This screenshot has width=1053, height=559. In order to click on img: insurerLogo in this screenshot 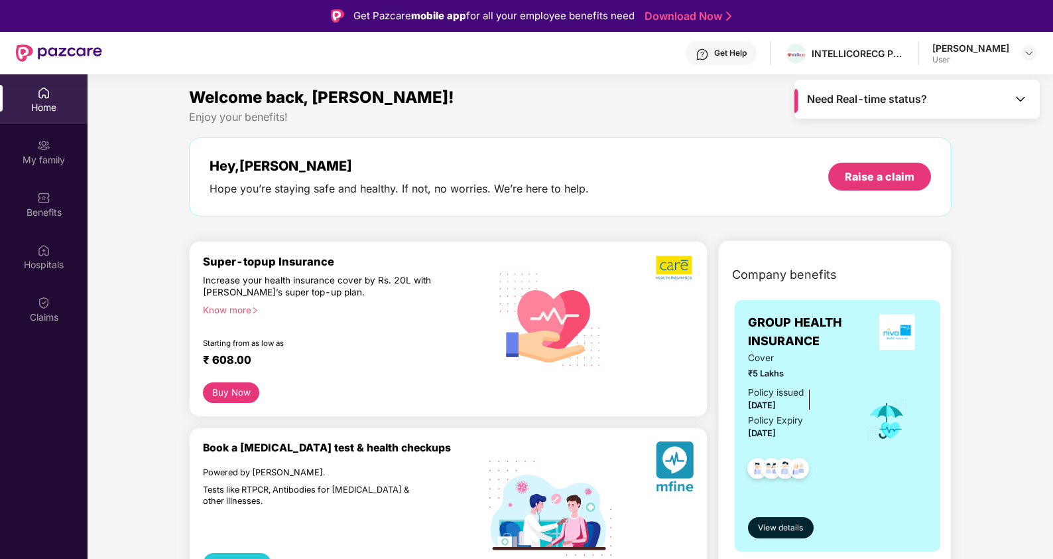, I will do `click(898, 332)`.